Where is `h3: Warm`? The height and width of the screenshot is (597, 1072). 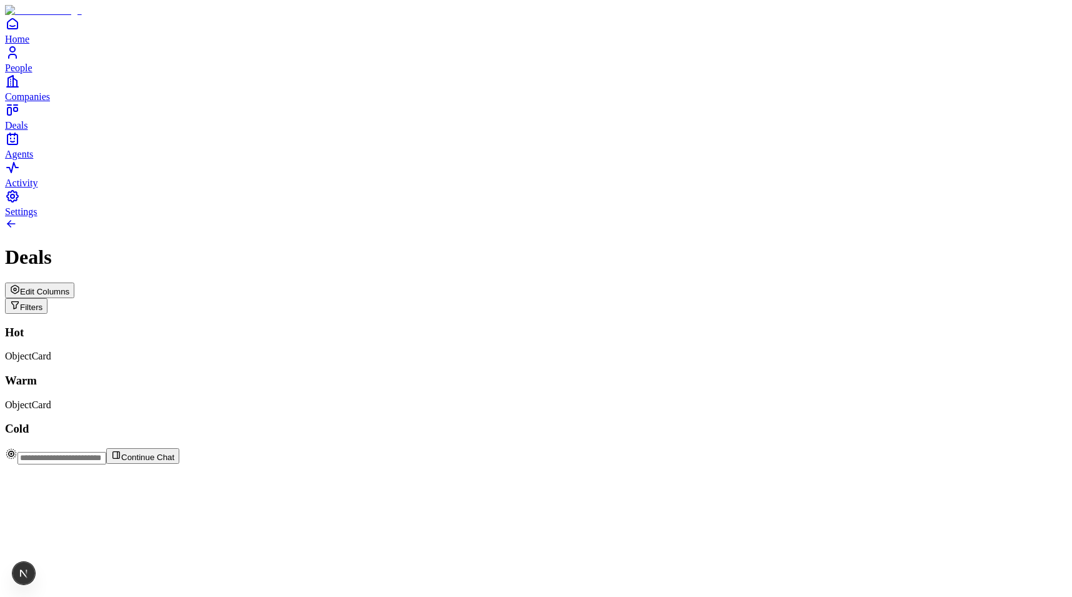 h3: Warm is located at coordinates (536, 381).